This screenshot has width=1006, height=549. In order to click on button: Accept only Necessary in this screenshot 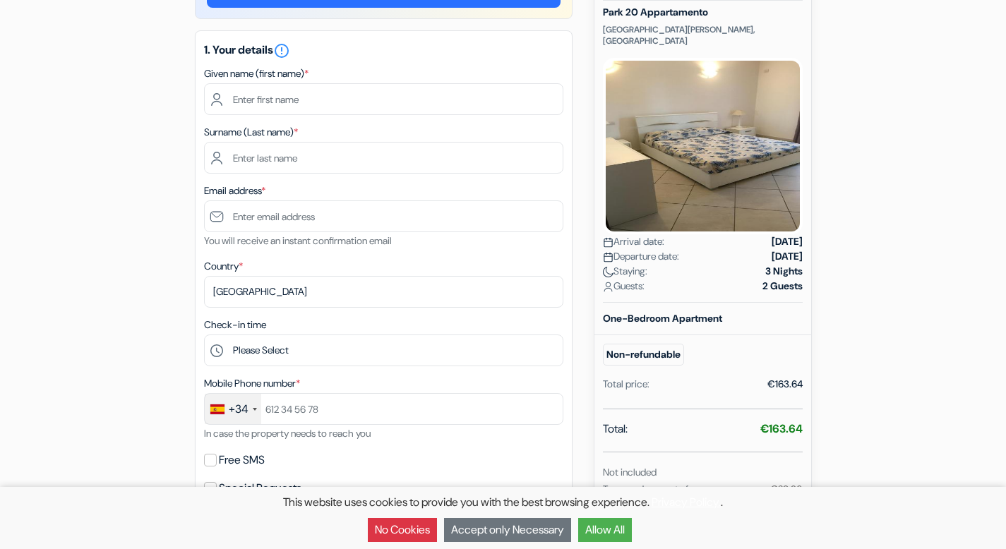, I will do `click(508, 530)`.